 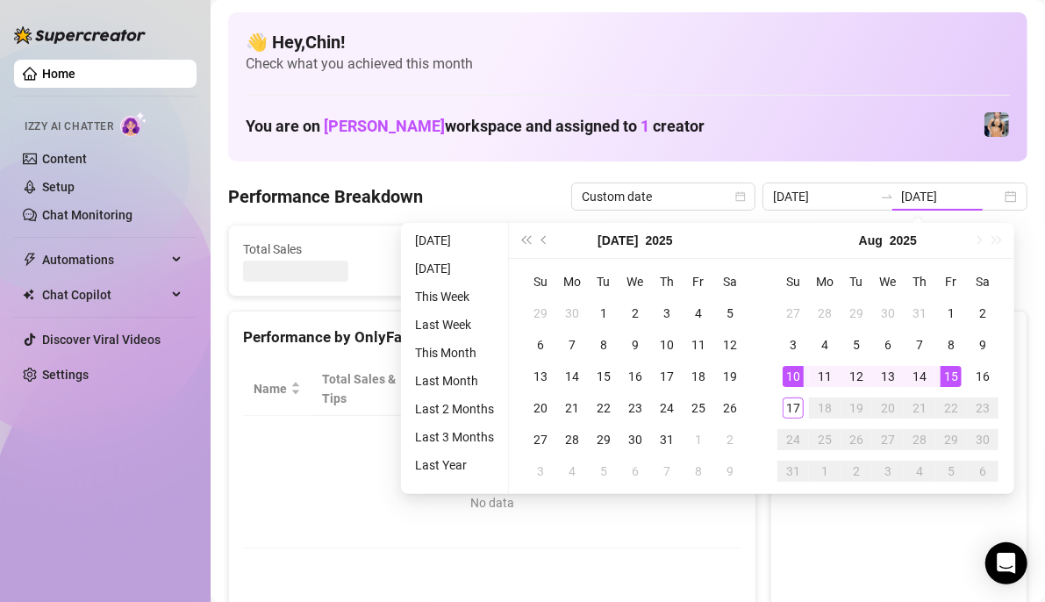 What do you see at coordinates (573, 389) in the screenshot?
I see `span: Sales / Hour` at bounding box center [573, 389].